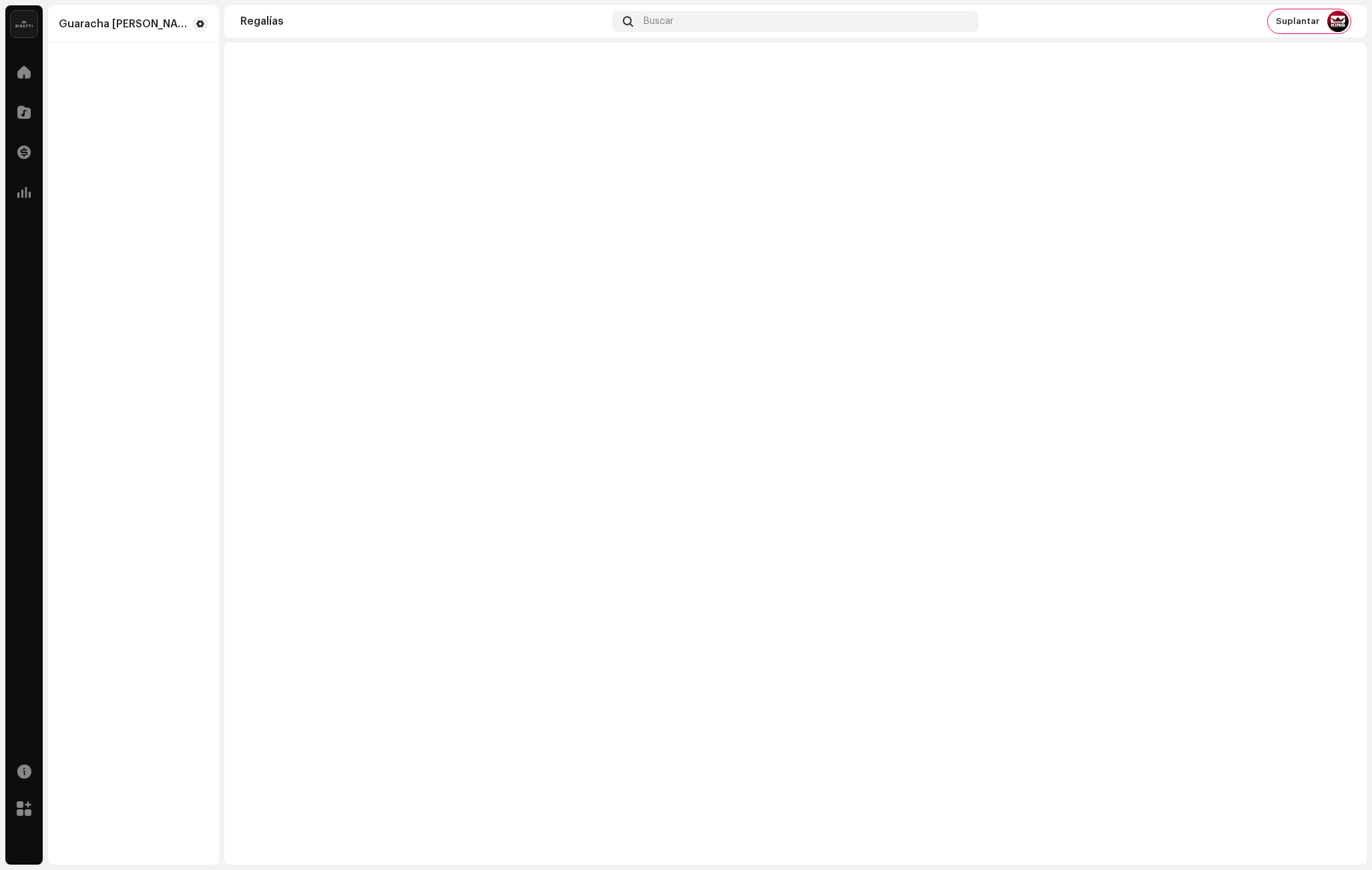 This screenshot has width=1372, height=870. What do you see at coordinates (24, 24) in the screenshot?
I see `img: 02a7c2d3-3c89-4098-b12f-2ff2945c95ee` at bounding box center [24, 24].